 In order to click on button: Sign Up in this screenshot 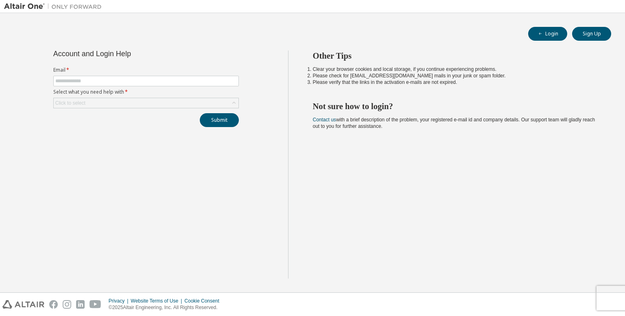, I will do `click(592, 34)`.